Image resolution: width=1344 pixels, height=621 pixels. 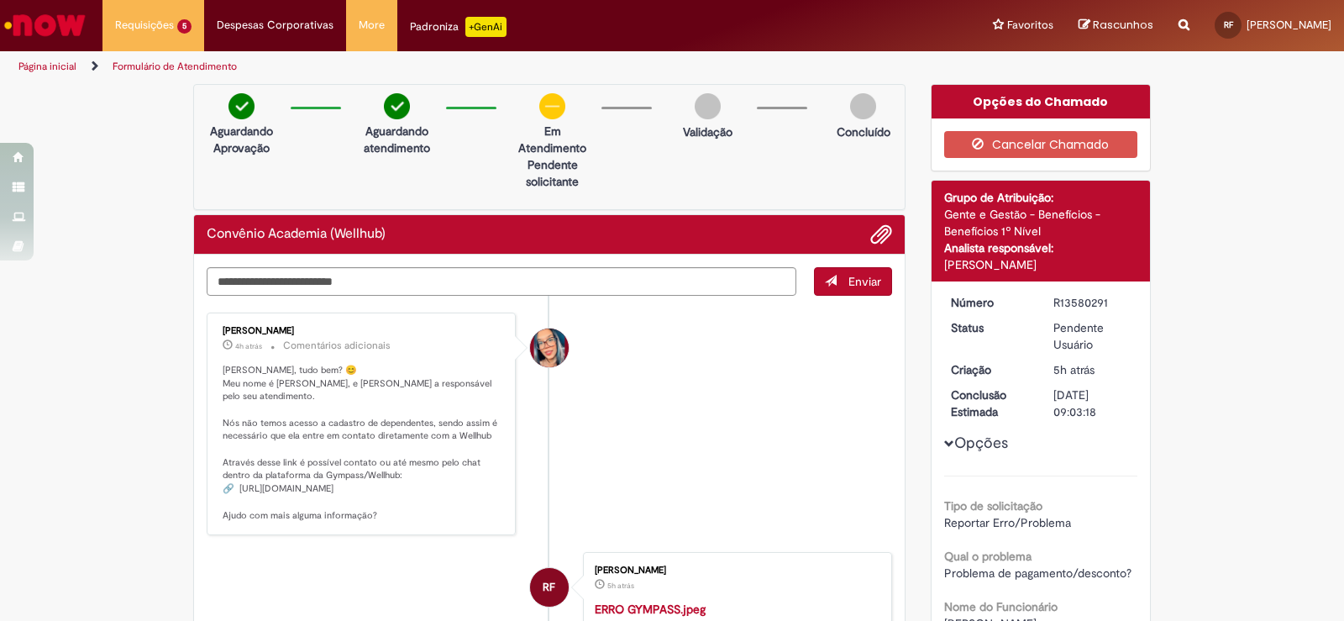 What do you see at coordinates (47, 66) in the screenshot?
I see `a: Página inicial` at bounding box center [47, 66].